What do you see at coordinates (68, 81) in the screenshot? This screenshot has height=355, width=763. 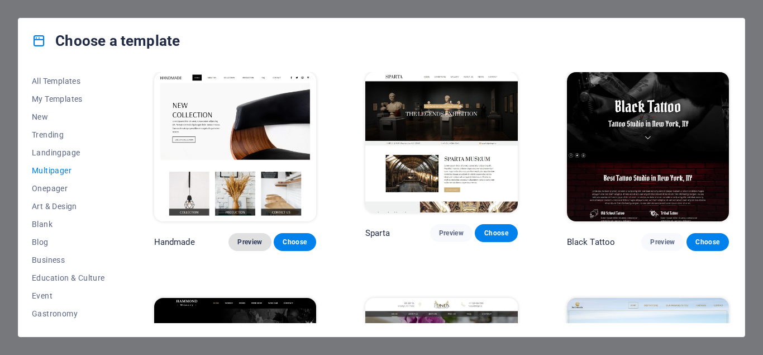 I see `button: All Templates` at bounding box center [68, 81].